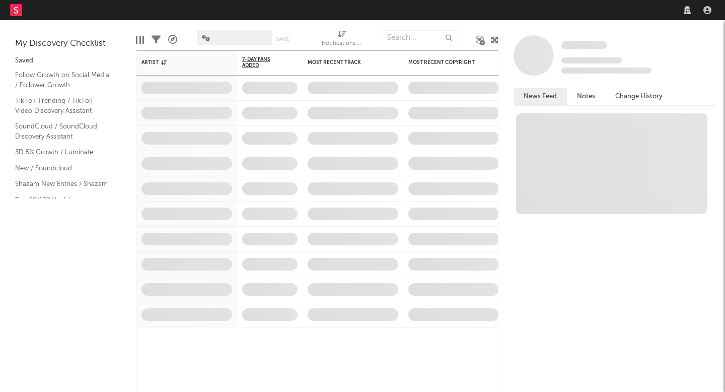 The image size is (725, 392). Describe the element at coordinates (63, 168) in the screenshot. I see `a: New / Soundcloud` at that location.